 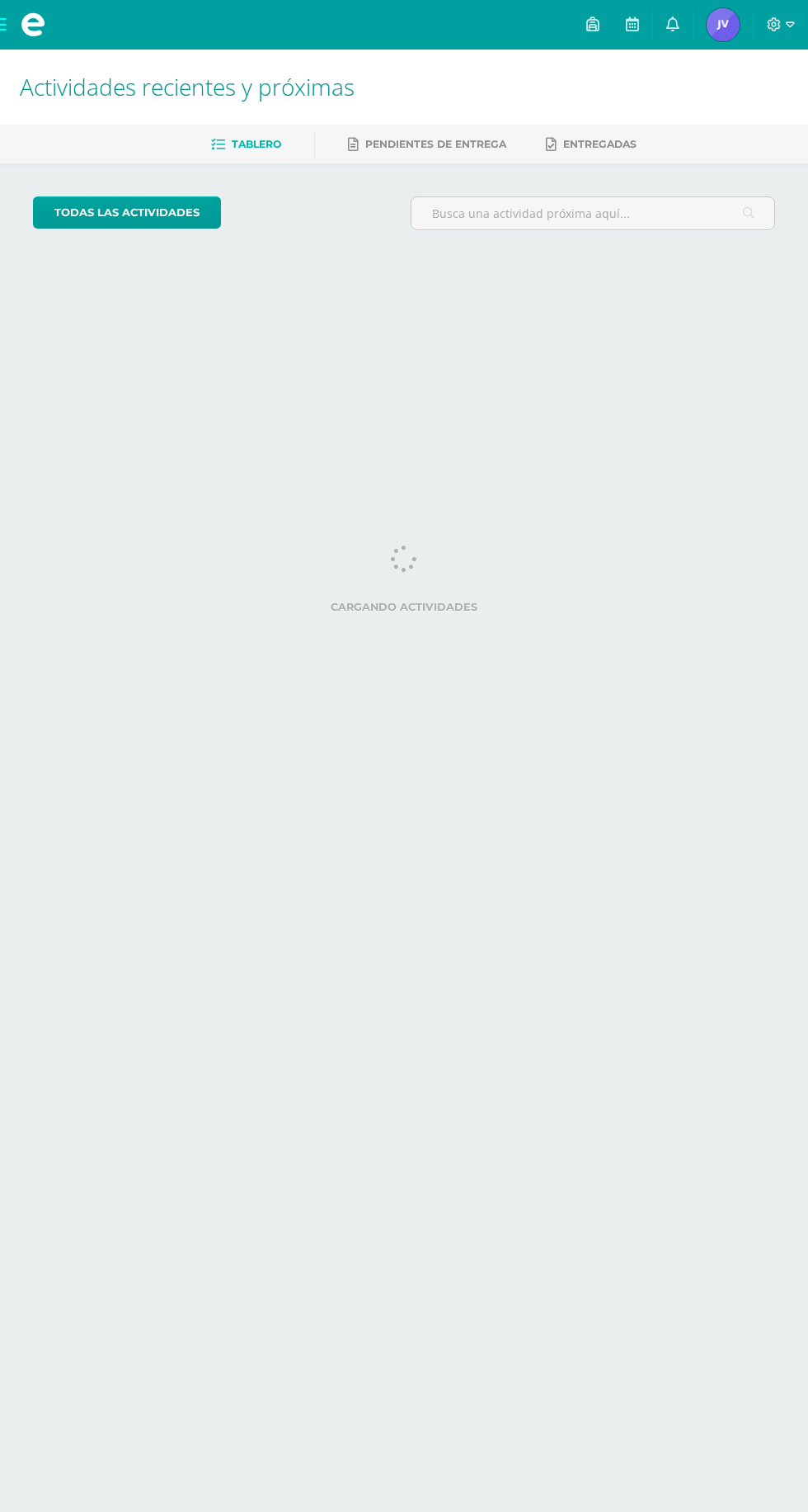 I want to click on img: 7c3427881ff530dfaa8a367d5682f7cd.png, so click(x=723, y=25).